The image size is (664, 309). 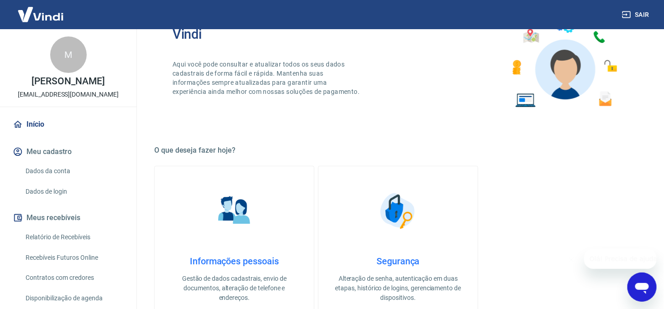 I want to click on h4: Informações pessoais, so click(x=234, y=261).